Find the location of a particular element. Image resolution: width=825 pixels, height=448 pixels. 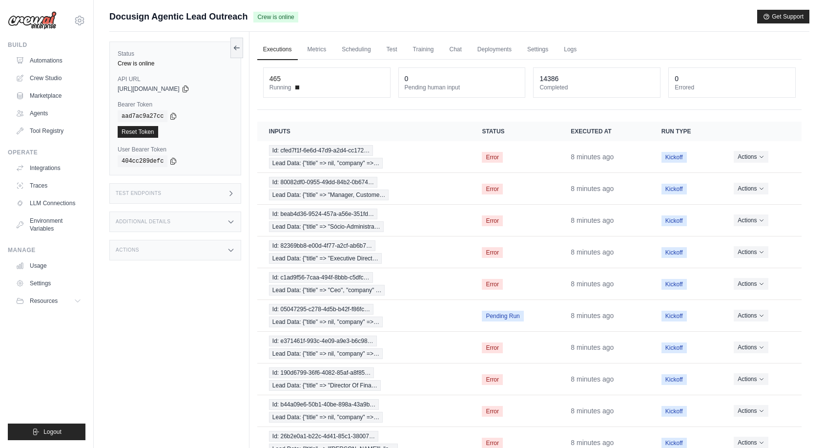

a: Agents is located at coordinates (48, 113).